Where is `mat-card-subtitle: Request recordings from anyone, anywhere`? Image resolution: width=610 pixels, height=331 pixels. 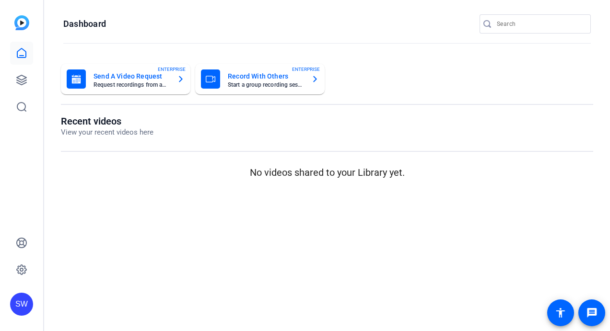
mat-card-subtitle: Request recordings from anyone, anywhere is located at coordinates (131, 85).